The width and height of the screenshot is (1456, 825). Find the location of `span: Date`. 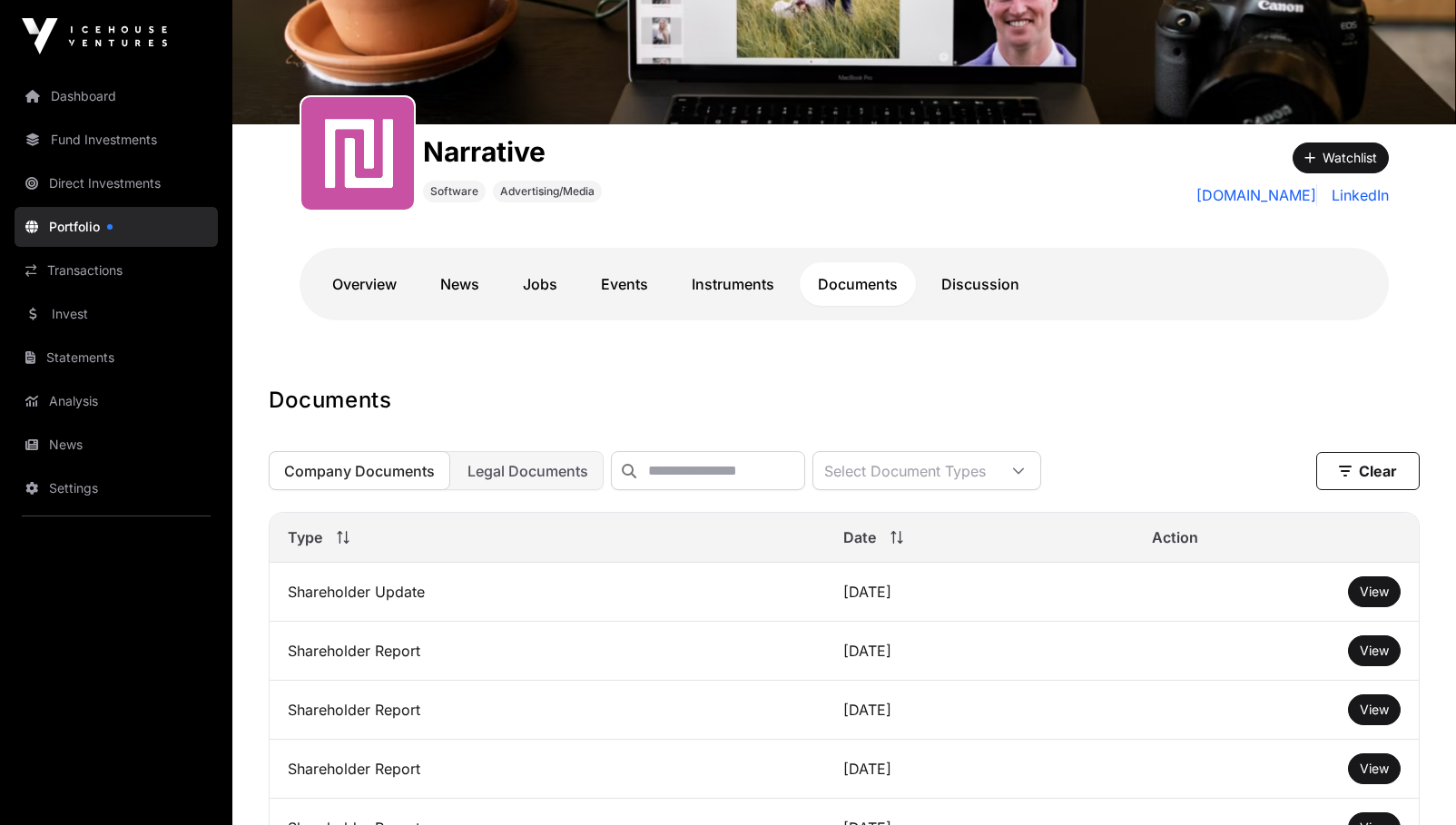

span: Date is located at coordinates (860, 537).